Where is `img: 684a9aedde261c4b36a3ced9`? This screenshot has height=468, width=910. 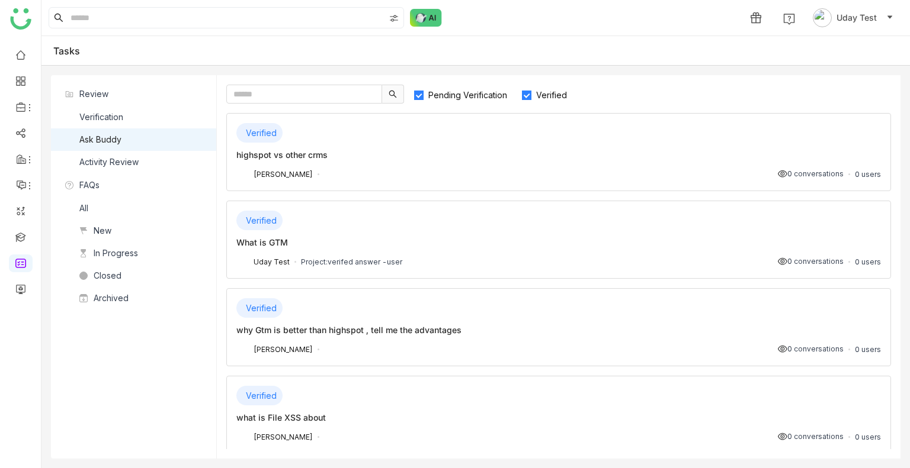
img: 684a9aedde261c4b36a3ced9 is located at coordinates (243, 437).